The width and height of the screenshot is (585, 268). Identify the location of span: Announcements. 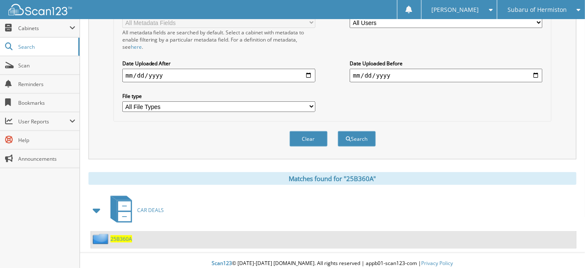
(47, 158).